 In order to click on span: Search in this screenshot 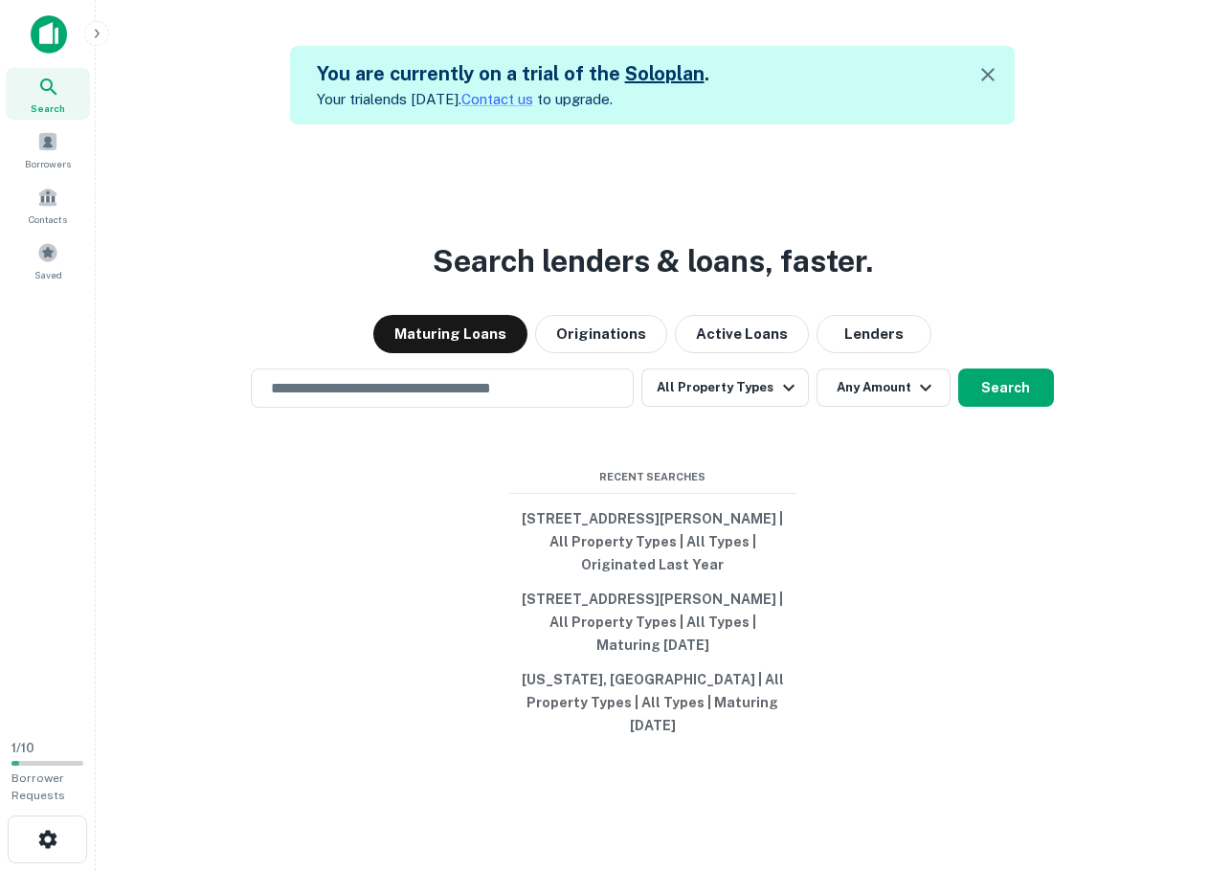, I will do `click(48, 108)`.